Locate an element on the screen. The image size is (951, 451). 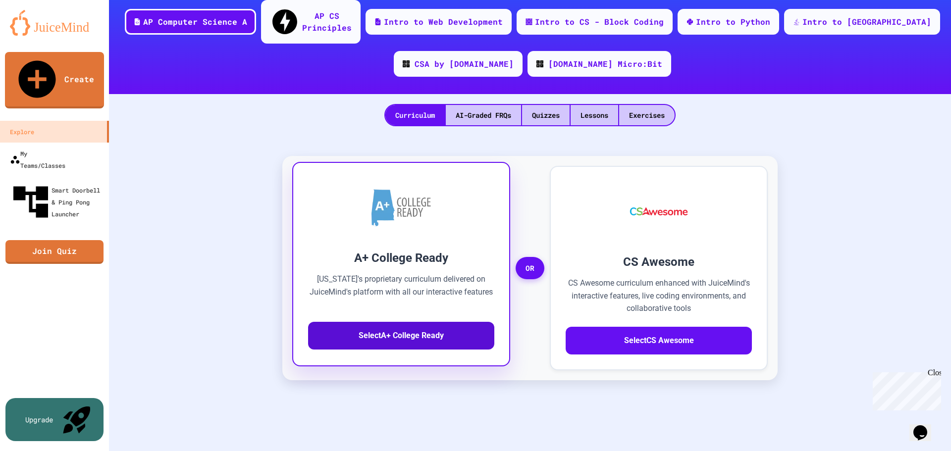
div: Intro to Python is located at coordinates (733, 22).